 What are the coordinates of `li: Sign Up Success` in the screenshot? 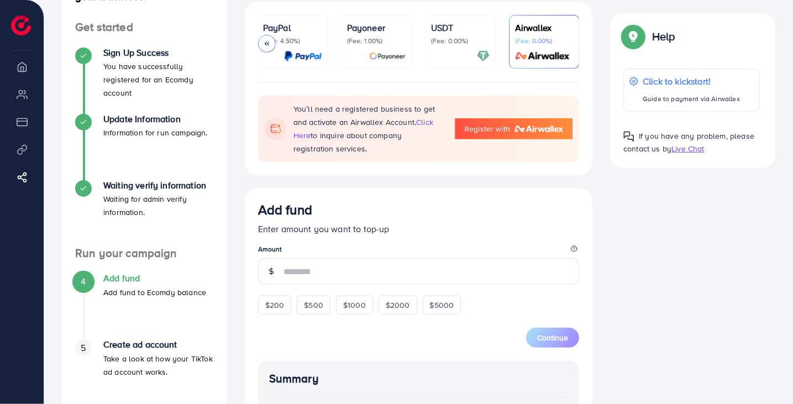 It's located at (144, 81).